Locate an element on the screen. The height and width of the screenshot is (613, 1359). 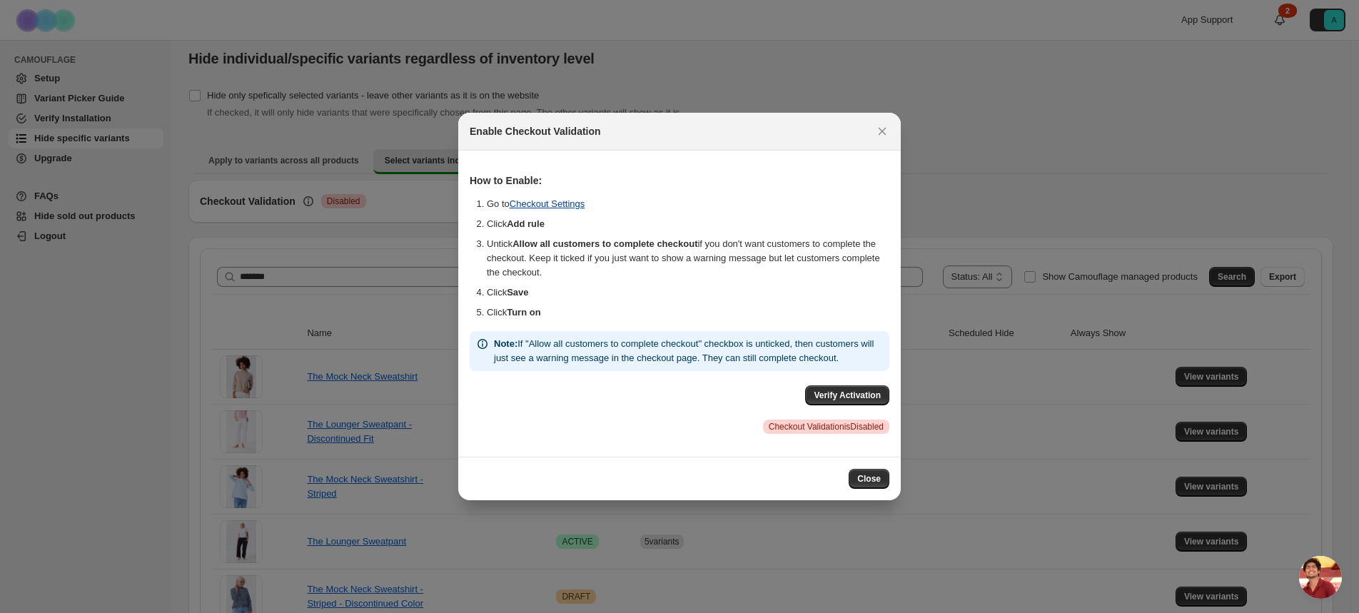
span: Checkout Validation is Disabled is located at coordinates (826, 427).